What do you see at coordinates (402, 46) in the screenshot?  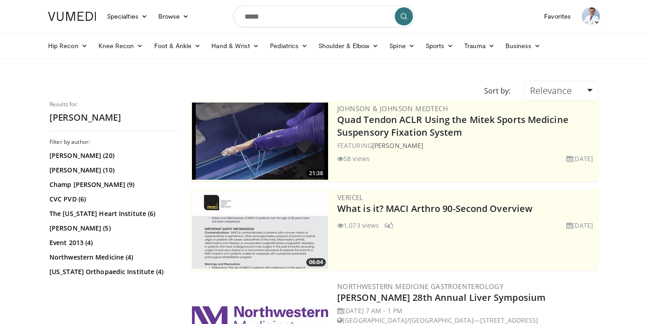 I see `a: Spine` at bounding box center [402, 46].